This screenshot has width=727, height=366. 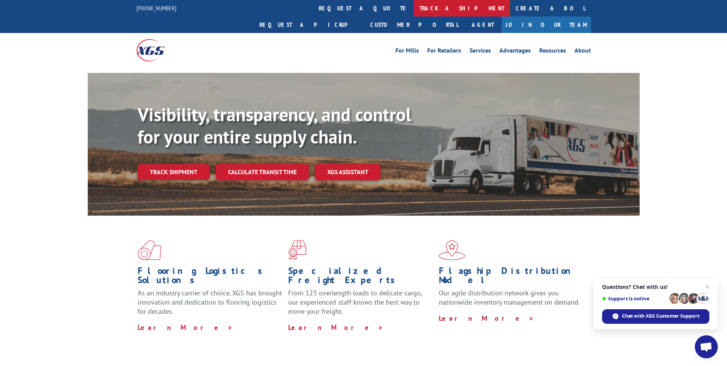 I want to click on a: Request a pickup, so click(x=309, y=25).